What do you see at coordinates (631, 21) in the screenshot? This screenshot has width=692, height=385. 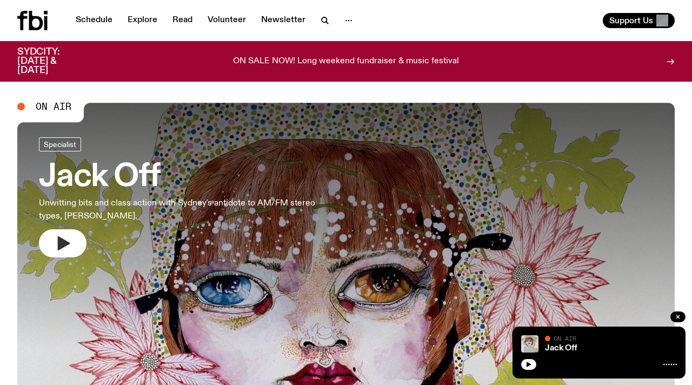 I see `span: Support Us` at bounding box center [631, 21].